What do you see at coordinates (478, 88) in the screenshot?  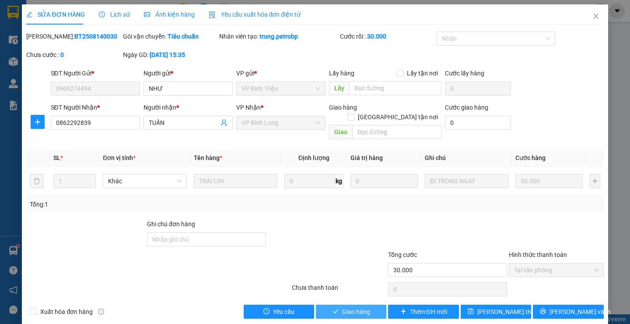 I see `input: Cước lấy hàng` at bounding box center [478, 88].